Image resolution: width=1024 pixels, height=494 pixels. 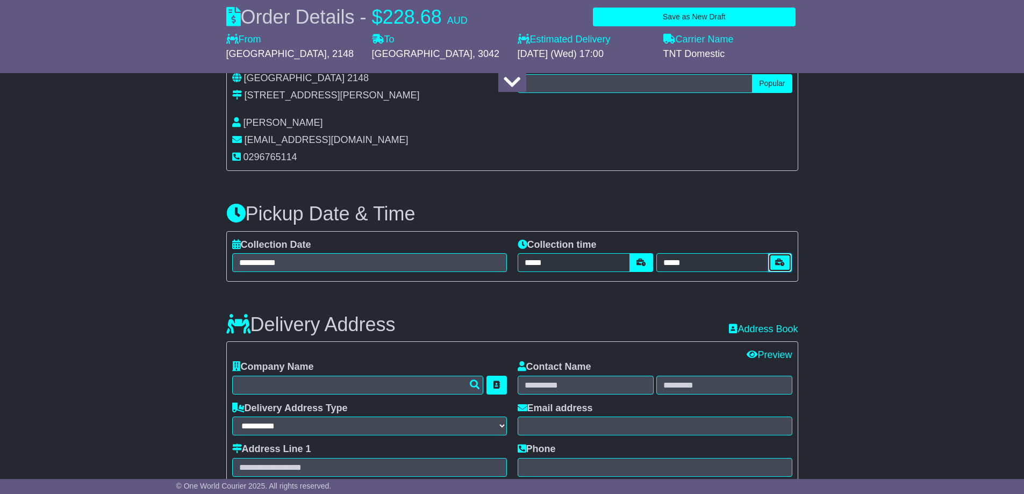 I want to click on div: Order Details -, so click(x=347, y=17).